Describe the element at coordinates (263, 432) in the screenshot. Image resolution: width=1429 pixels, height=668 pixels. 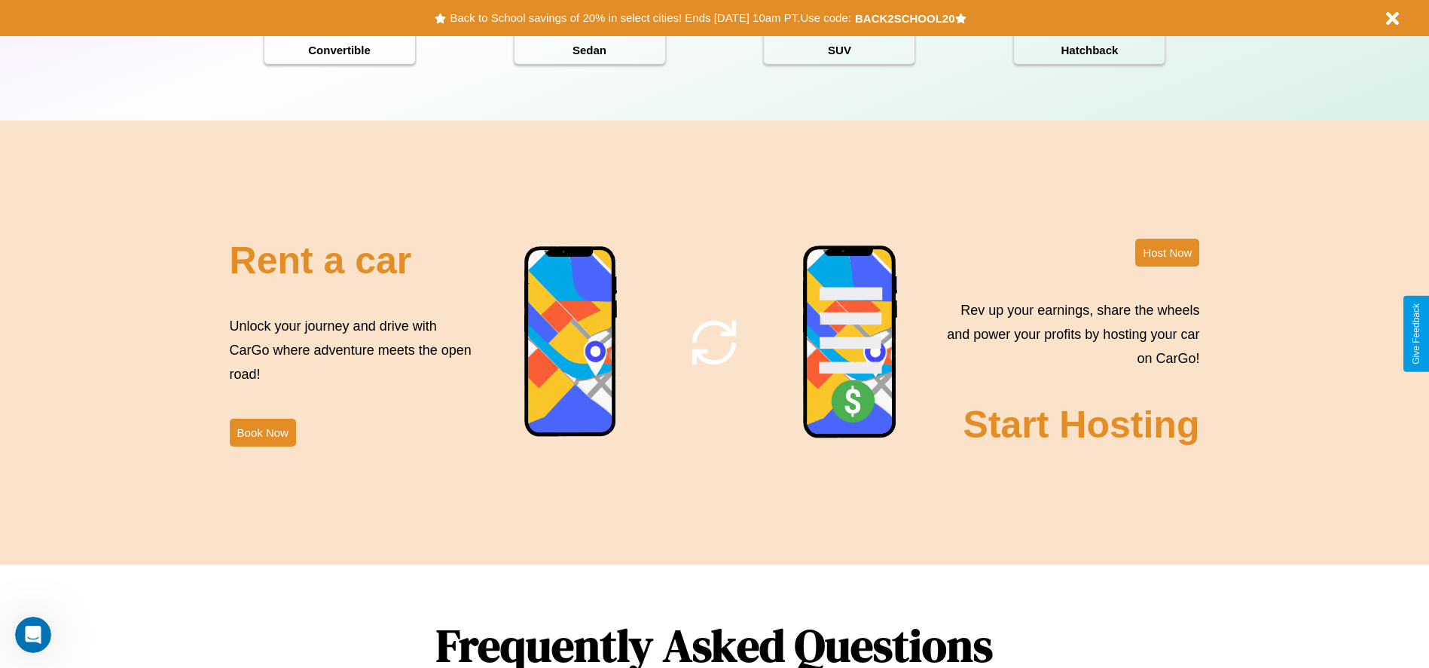
I see `button: Book Now` at that location.